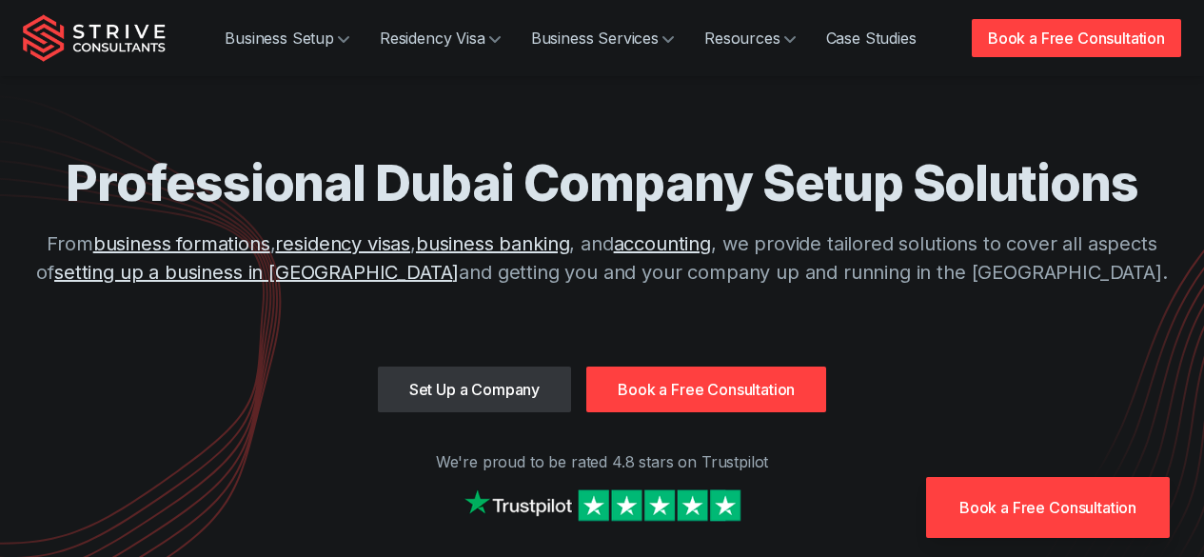 Image resolution: width=1204 pixels, height=557 pixels. What do you see at coordinates (602, 504) in the screenshot?
I see `img: Strive on Trustpilot` at bounding box center [602, 504].